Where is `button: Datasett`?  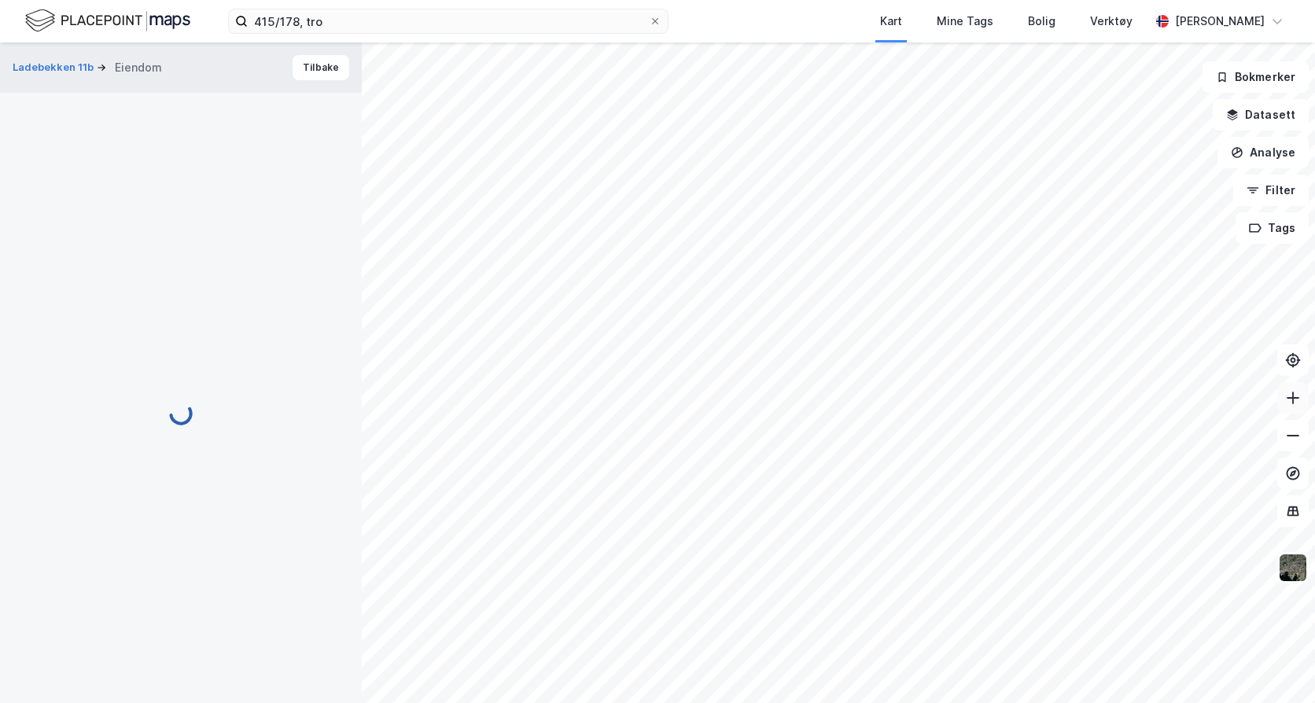 button: Datasett is located at coordinates (1260, 115).